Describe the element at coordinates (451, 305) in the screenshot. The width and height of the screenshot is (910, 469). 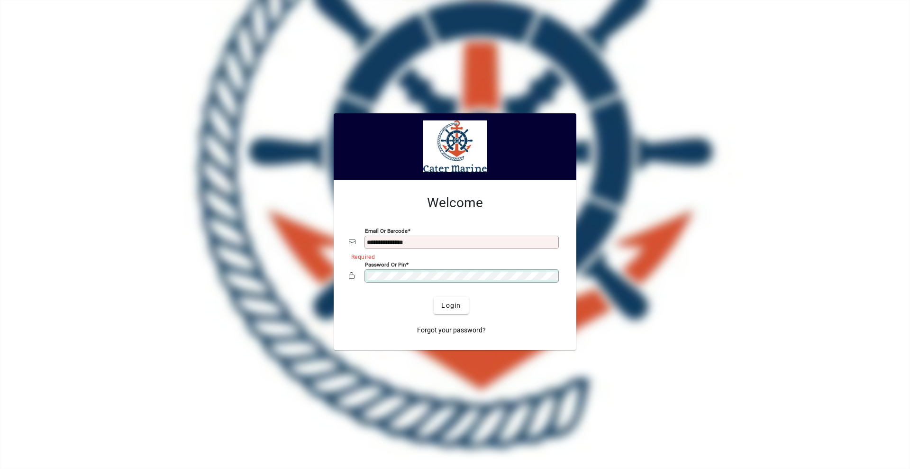
I see `span: Login` at that location.